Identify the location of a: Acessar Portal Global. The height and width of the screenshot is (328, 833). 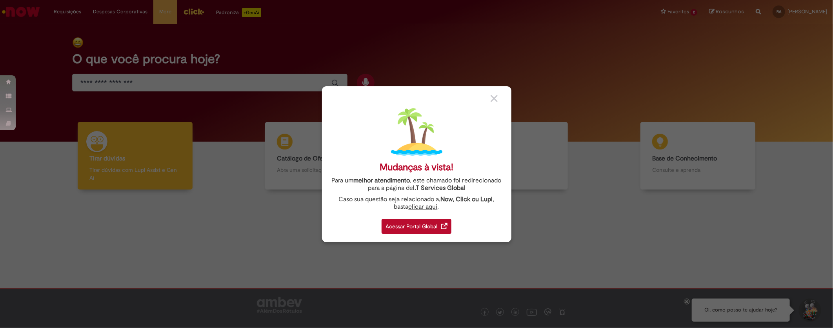
(416, 224).